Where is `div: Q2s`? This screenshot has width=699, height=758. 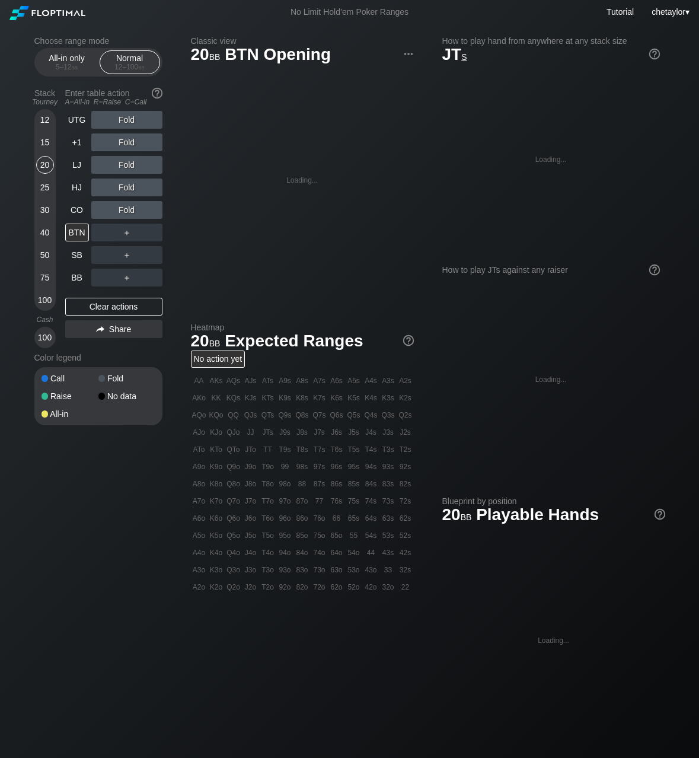 div: Q2s is located at coordinates (406, 415).